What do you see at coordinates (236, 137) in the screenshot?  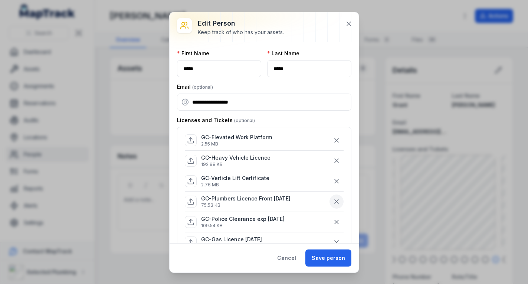 I see `p: GC-Elevated Work Platform` at bounding box center [236, 137].